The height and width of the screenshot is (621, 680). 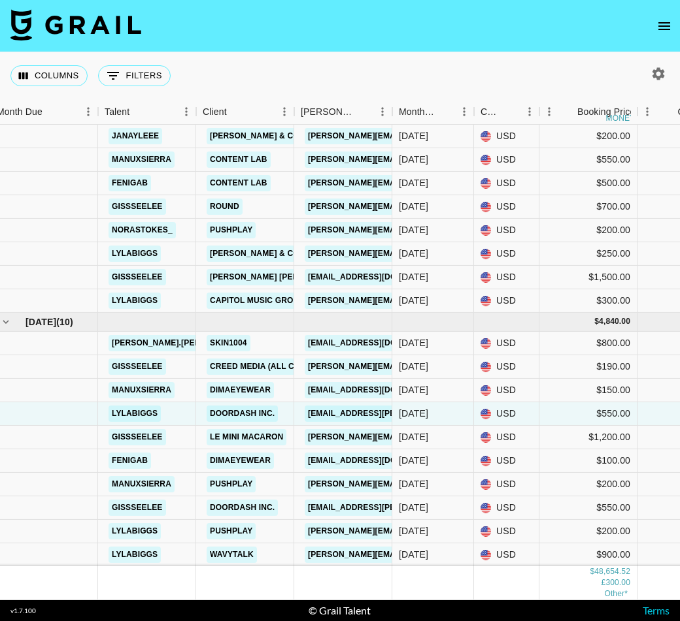 What do you see at coordinates (238, 159) in the screenshot?
I see `a: Content Lab` at bounding box center [238, 159].